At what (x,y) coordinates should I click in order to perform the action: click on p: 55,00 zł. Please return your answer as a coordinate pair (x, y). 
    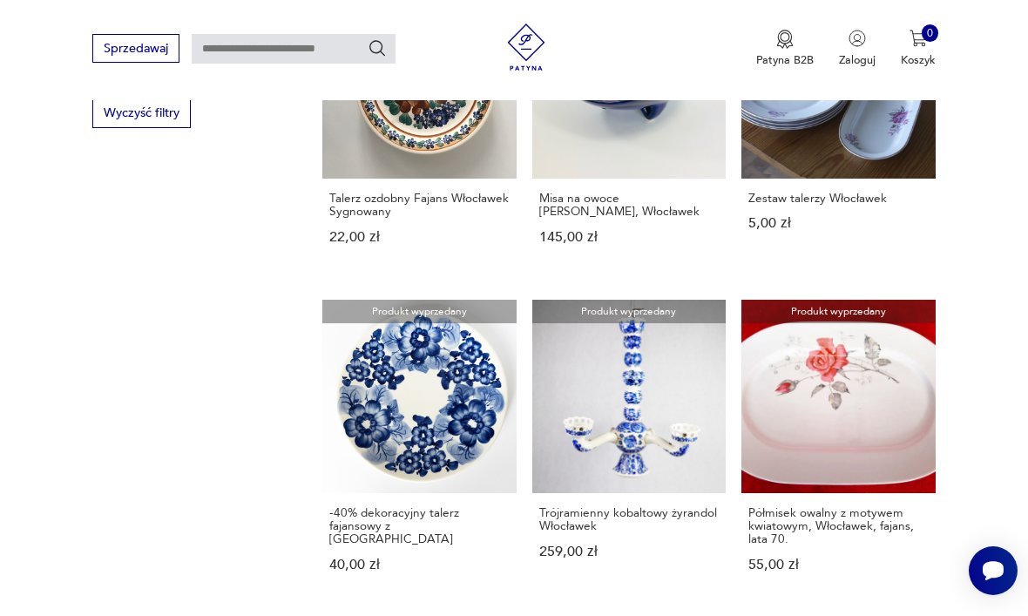
    Looking at the image, I should click on (838, 564).